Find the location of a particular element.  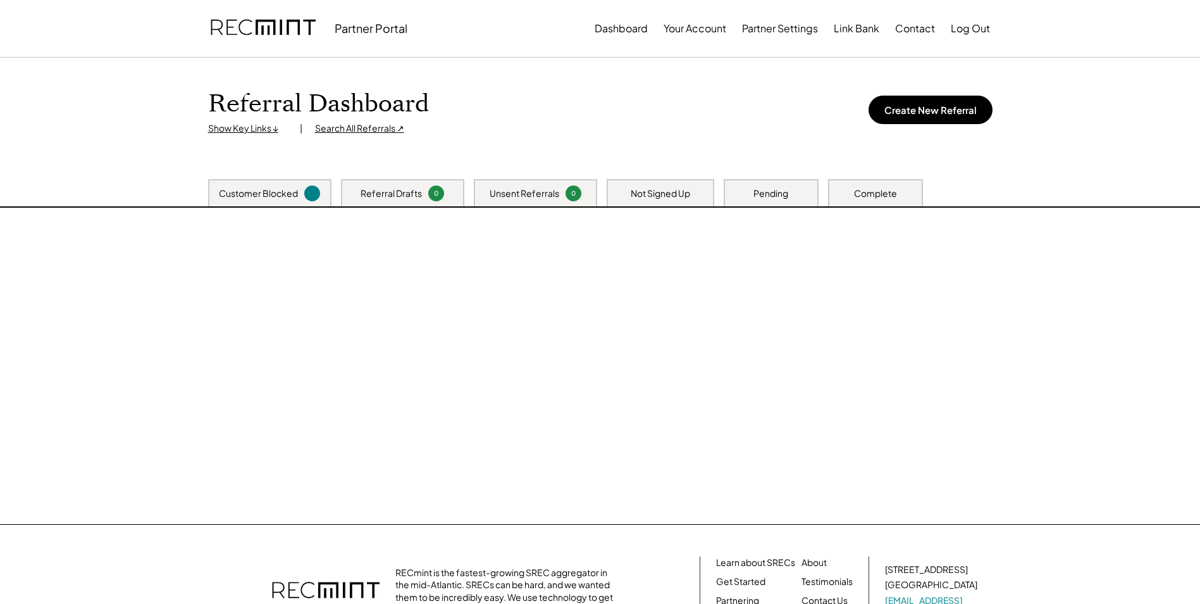

div: Partner Portal is located at coordinates (371, 28).